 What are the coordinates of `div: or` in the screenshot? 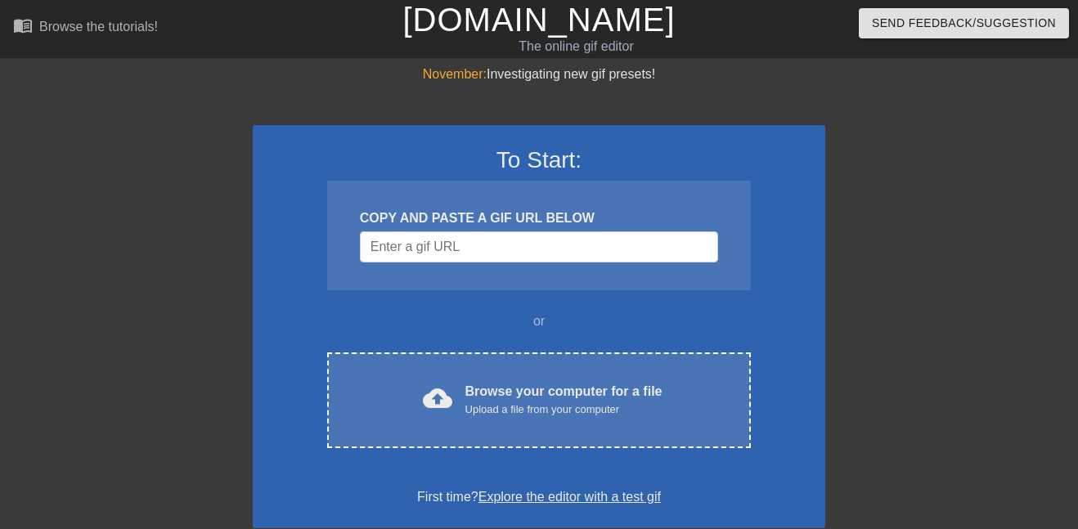 It's located at (539, 321).